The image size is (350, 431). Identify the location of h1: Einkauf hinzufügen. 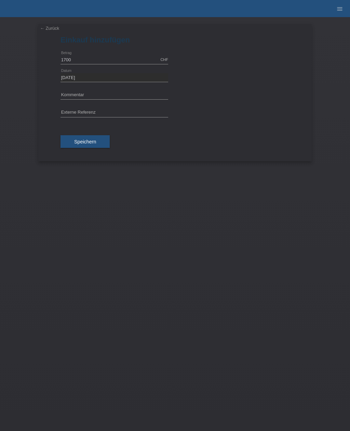
(175, 40).